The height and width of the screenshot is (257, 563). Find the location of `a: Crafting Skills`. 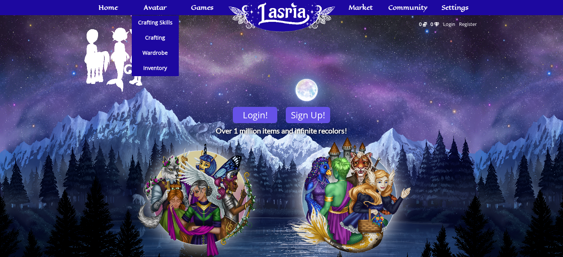

a: Crafting Skills is located at coordinates (155, 23).